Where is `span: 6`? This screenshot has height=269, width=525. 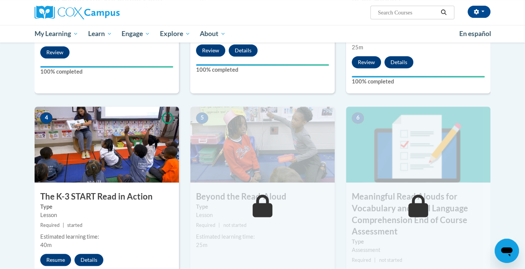 span: 6 is located at coordinates (358, 118).